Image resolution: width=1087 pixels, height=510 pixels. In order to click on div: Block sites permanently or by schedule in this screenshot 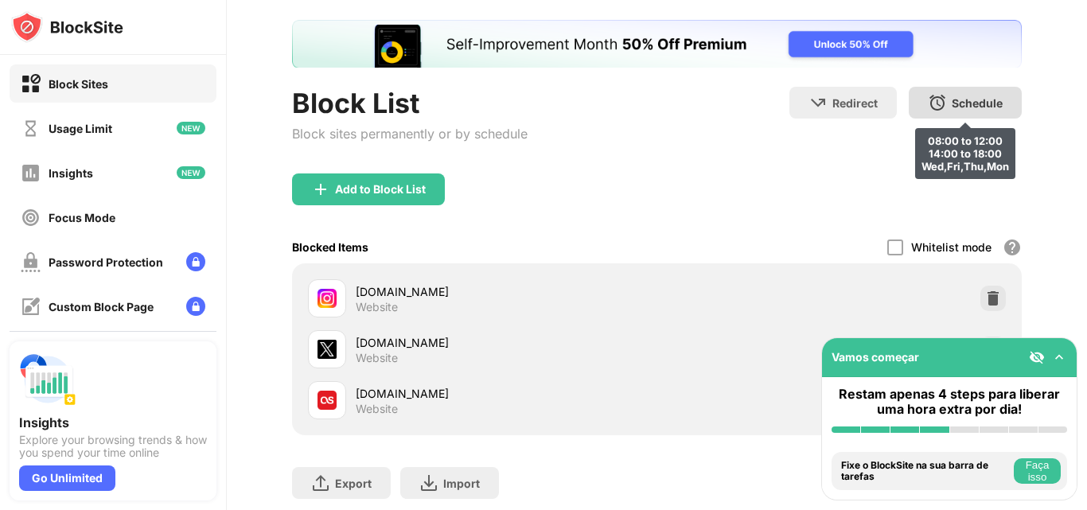, I will do `click(410, 134)`.